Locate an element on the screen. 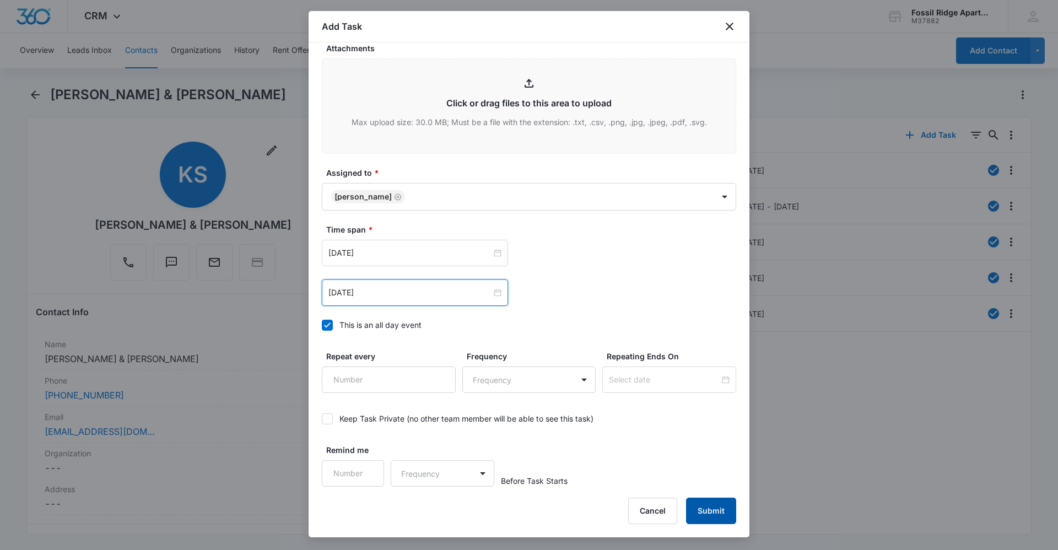 The height and width of the screenshot is (550, 1058). label: Frequency is located at coordinates (533, 356).